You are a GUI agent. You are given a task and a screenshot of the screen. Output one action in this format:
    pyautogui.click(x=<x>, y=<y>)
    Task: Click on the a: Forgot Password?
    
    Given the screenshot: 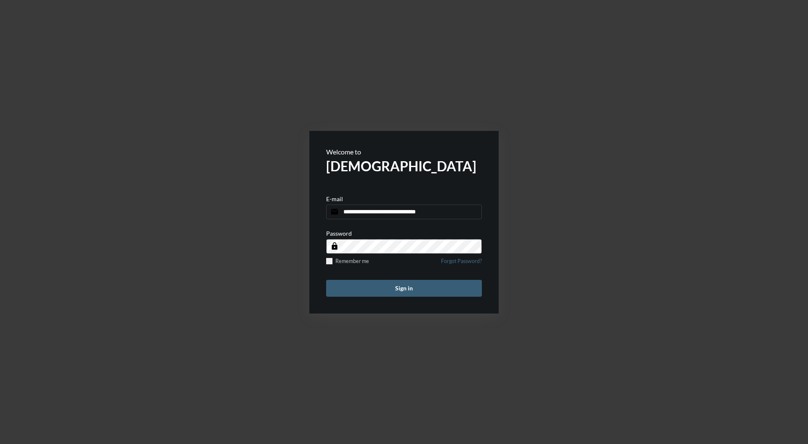 What is the action you would take?
    pyautogui.click(x=461, y=264)
    